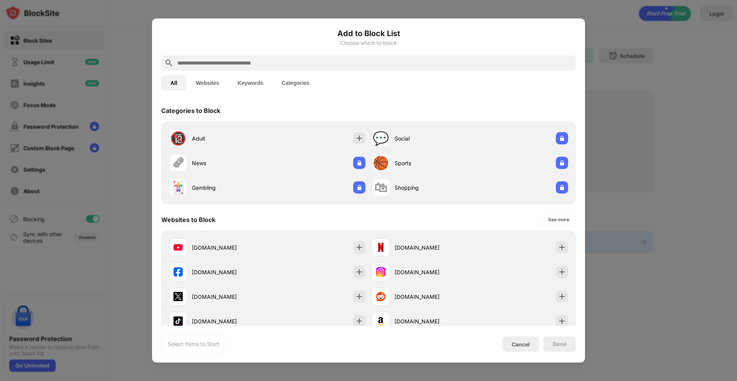 This screenshot has height=381, width=737. I want to click on div: Select Items to Start, so click(194, 344).